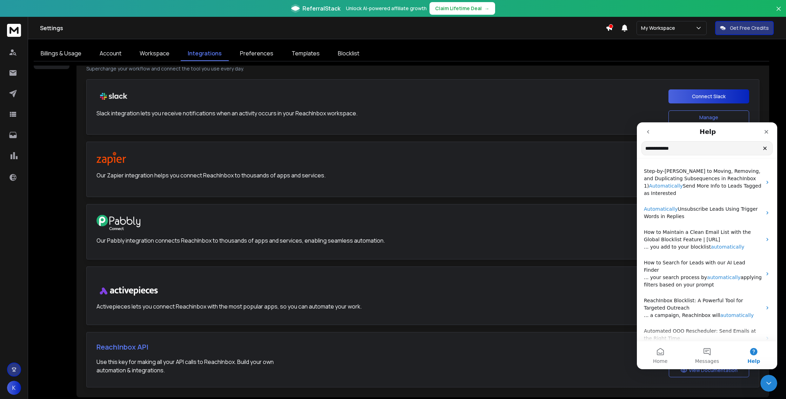 Image resolution: width=786 pixels, height=399 pixels. What do you see at coordinates (14, 388) in the screenshot?
I see `span: K` at bounding box center [14, 388].